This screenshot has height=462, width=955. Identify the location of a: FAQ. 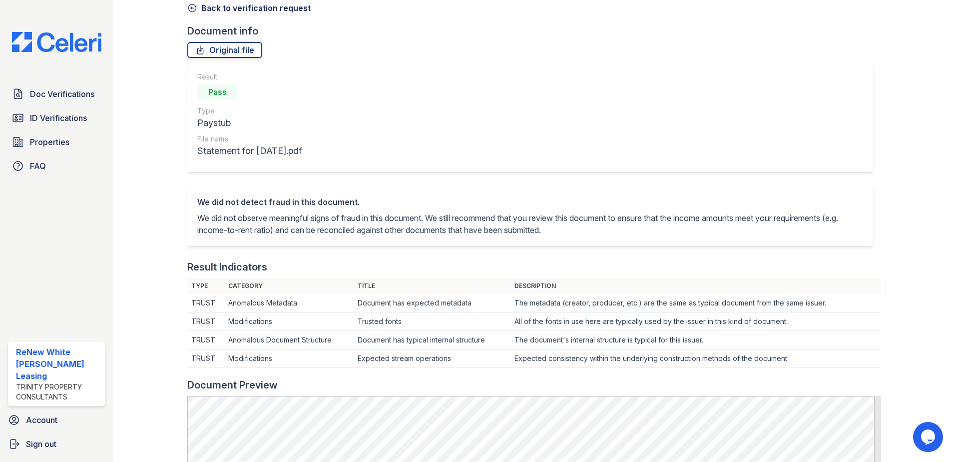
(56, 166).